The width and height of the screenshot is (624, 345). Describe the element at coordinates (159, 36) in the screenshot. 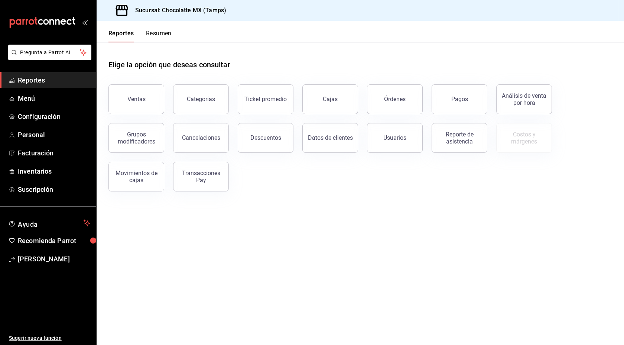

I see `button: Resumen` at that location.